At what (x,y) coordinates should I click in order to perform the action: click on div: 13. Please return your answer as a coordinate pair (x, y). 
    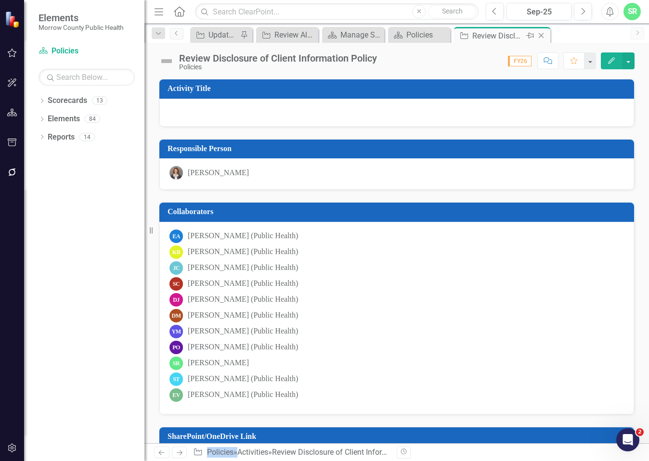
    Looking at the image, I should click on (100, 101).